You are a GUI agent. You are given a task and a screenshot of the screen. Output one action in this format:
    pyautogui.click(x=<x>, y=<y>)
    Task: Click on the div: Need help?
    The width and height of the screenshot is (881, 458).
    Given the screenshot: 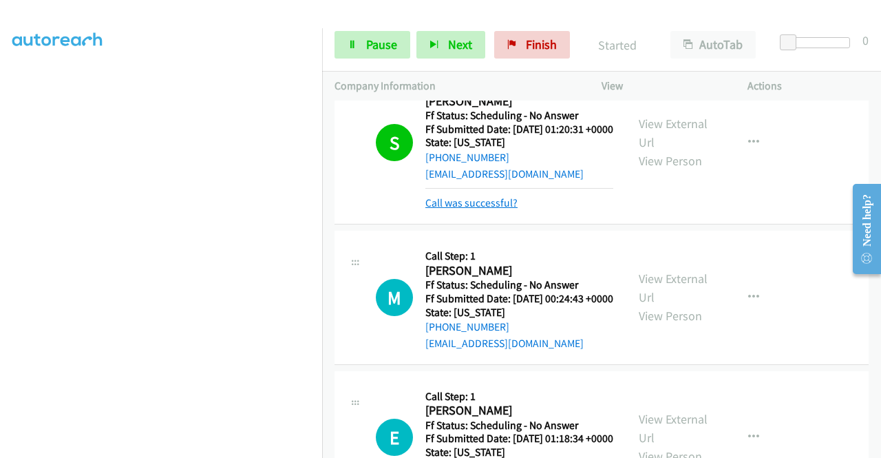 What is the action you would take?
    pyautogui.click(x=25, y=46)
    